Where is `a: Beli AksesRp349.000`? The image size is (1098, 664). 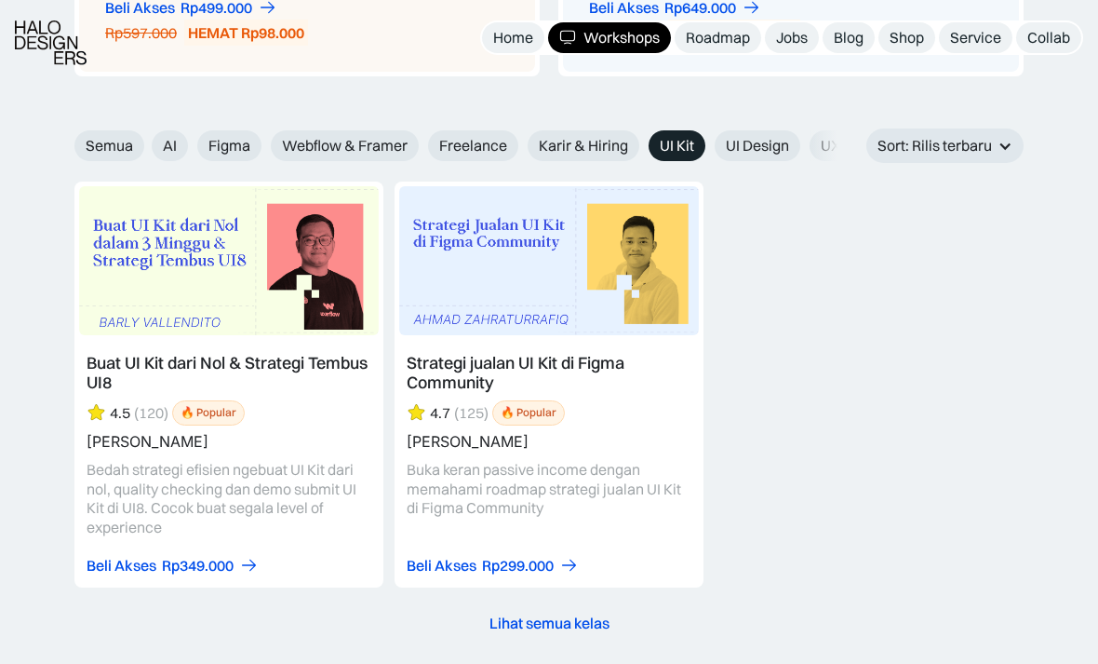 a: Beli AksesRp349.000 is located at coordinates (172, 565).